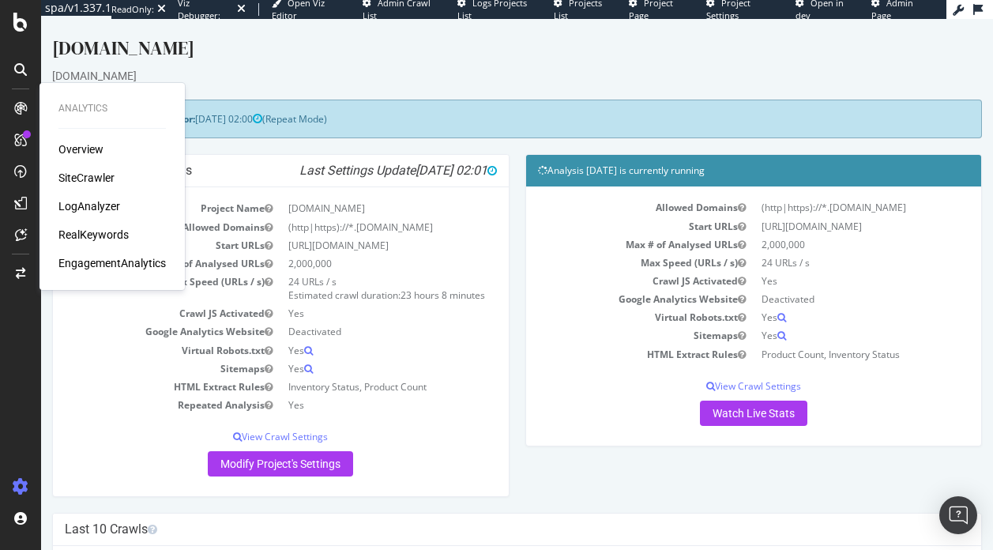 Image resolution: width=993 pixels, height=550 pixels. What do you see at coordinates (475, 100) in the screenshot?
I see `div: (Repeat Mode)` at bounding box center [475, 100].